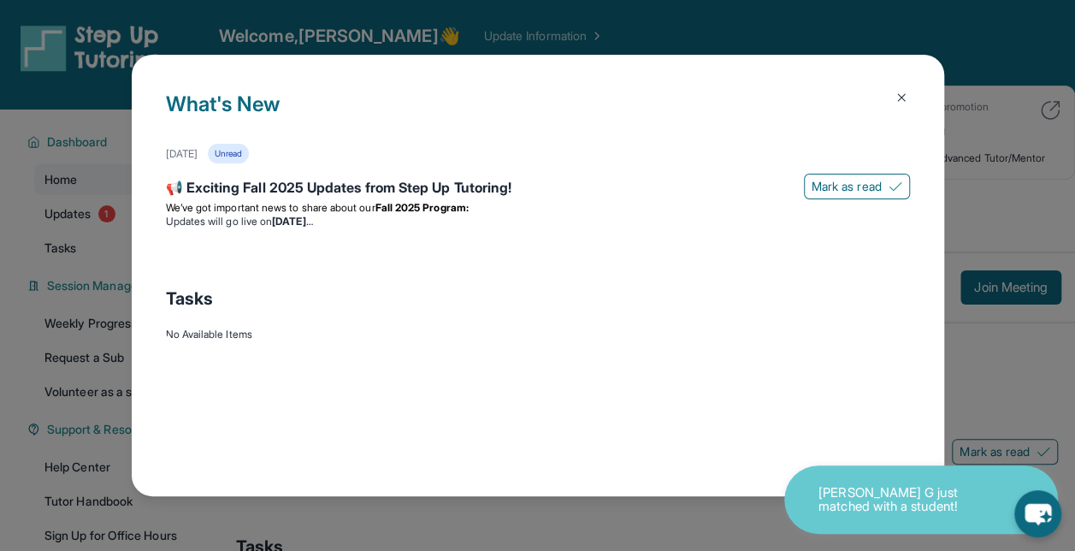  I want to click on button: Mark as read, so click(857, 186).